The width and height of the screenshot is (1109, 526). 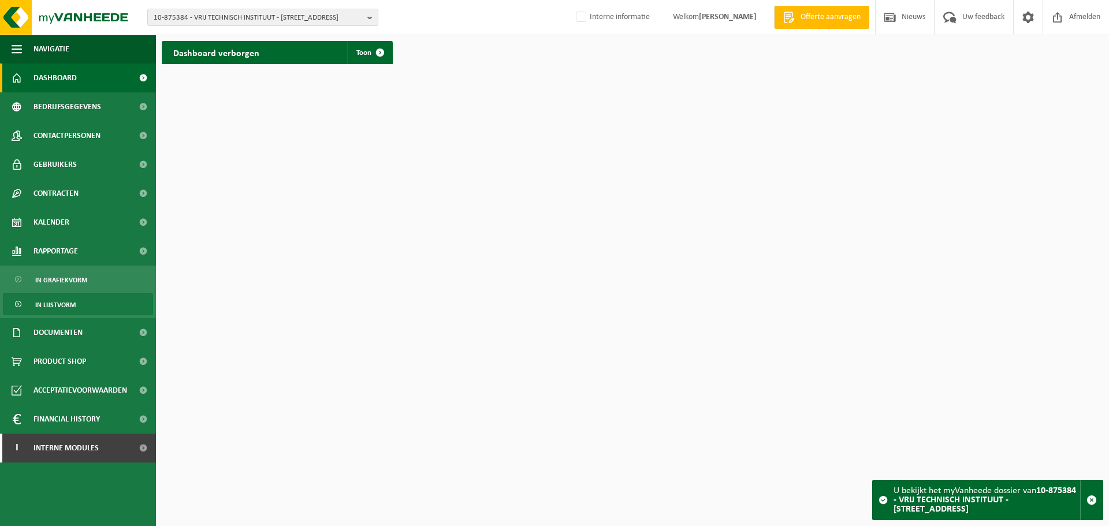 What do you see at coordinates (51, 222) in the screenshot?
I see `span: Kalender` at bounding box center [51, 222].